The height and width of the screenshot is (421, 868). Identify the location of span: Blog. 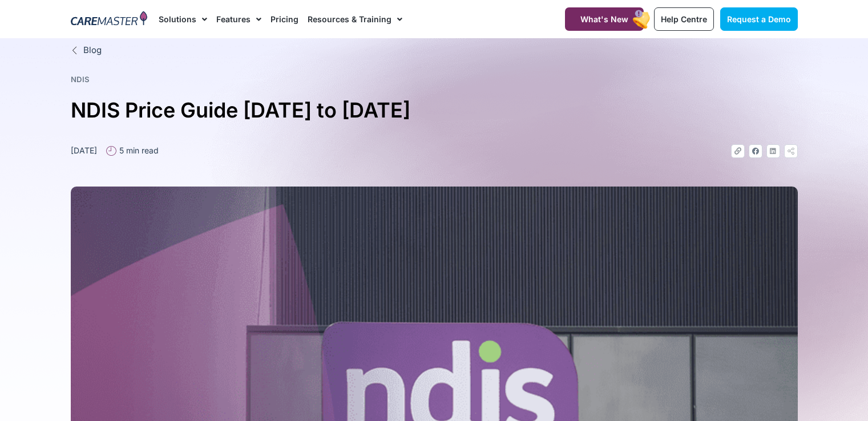
(91, 50).